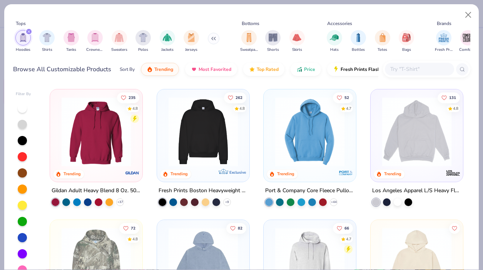 This screenshot has width=483, height=270. What do you see at coordinates (21, 23) in the screenshot?
I see `div: Tops` at bounding box center [21, 23].